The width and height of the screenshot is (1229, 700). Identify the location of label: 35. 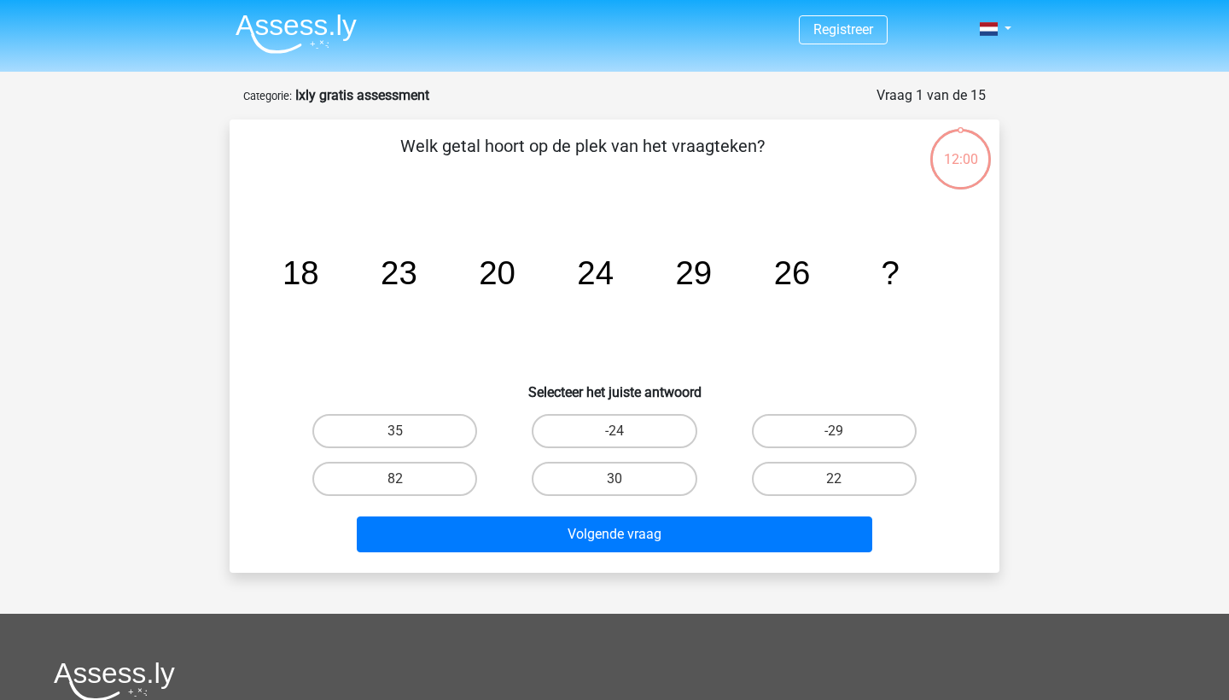
(394, 431).